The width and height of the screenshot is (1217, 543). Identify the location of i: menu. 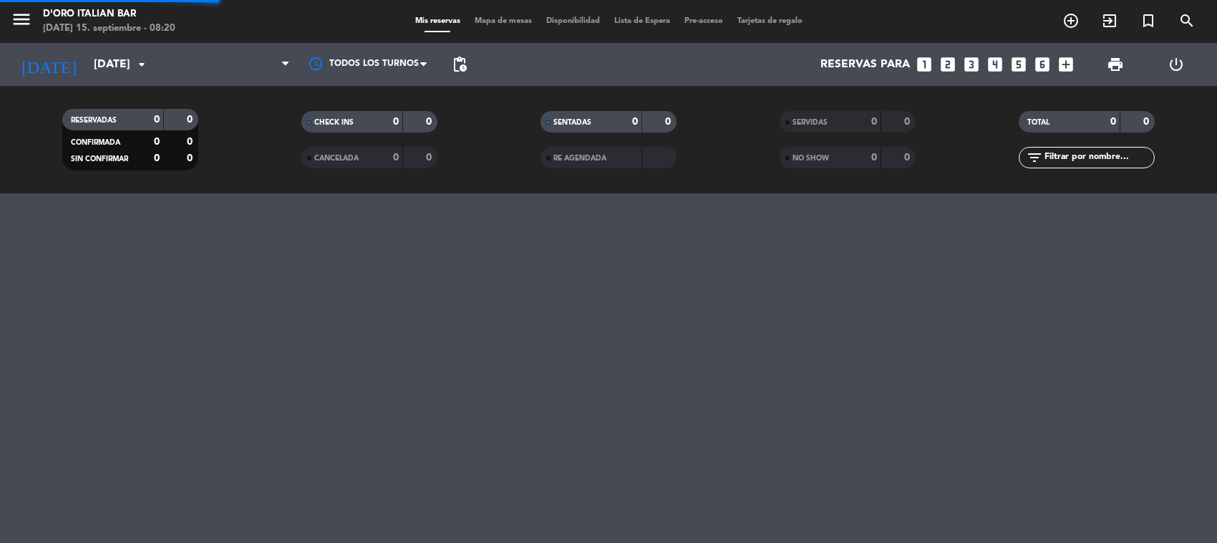
(21, 19).